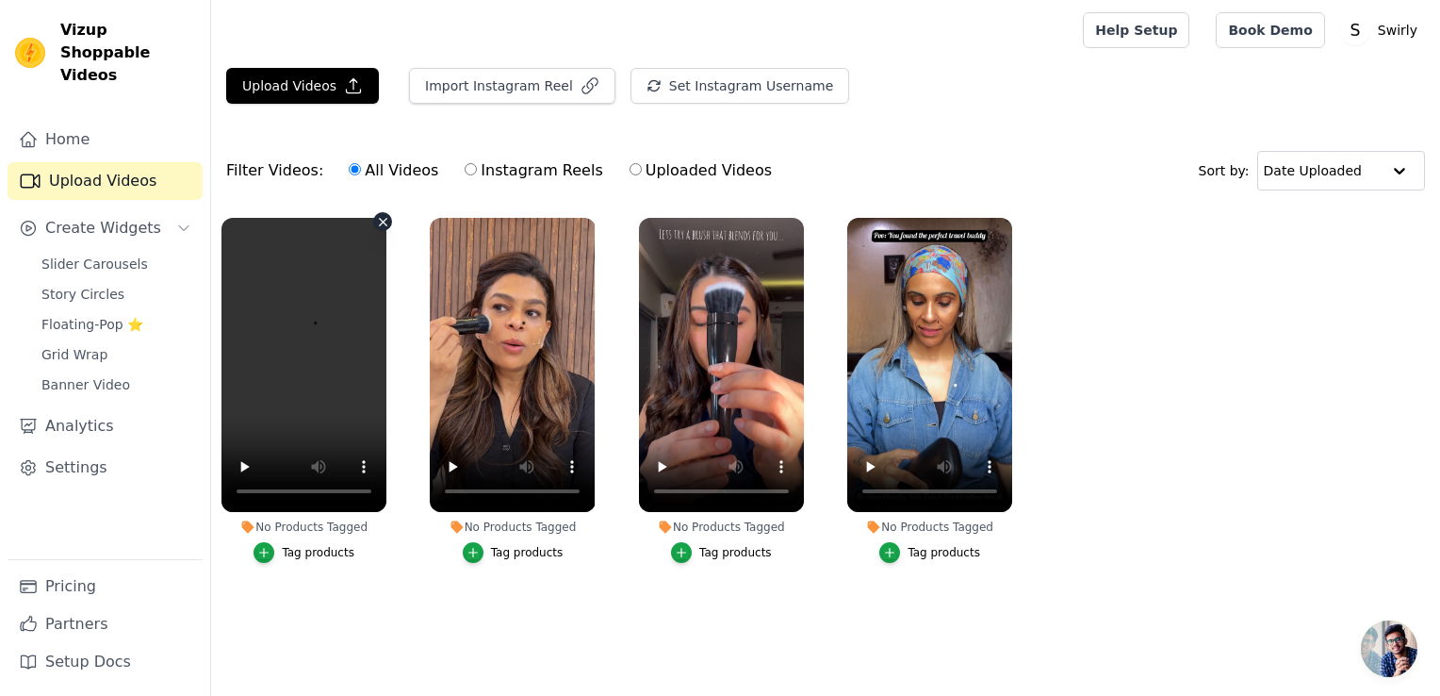 The image size is (1440, 696). Describe the element at coordinates (103, 228) in the screenshot. I see `span: Create Widgets` at that location.